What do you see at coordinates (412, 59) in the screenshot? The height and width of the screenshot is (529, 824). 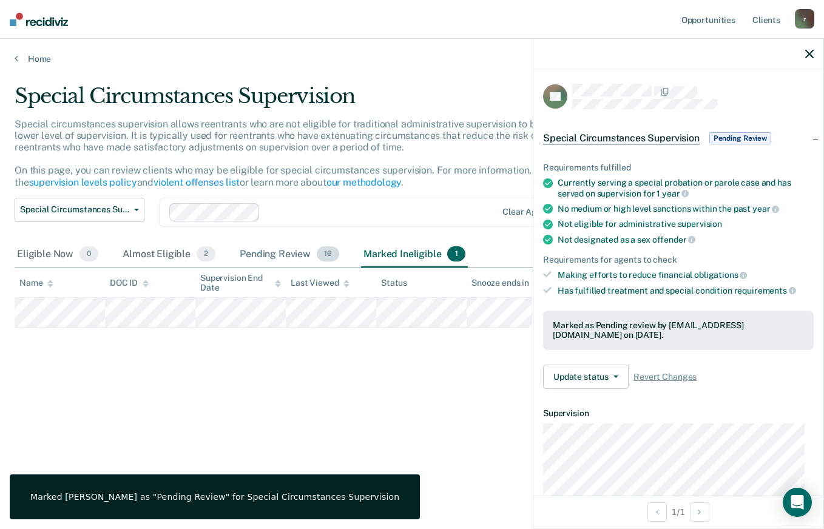 I see `a: Home` at bounding box center [412, 59].